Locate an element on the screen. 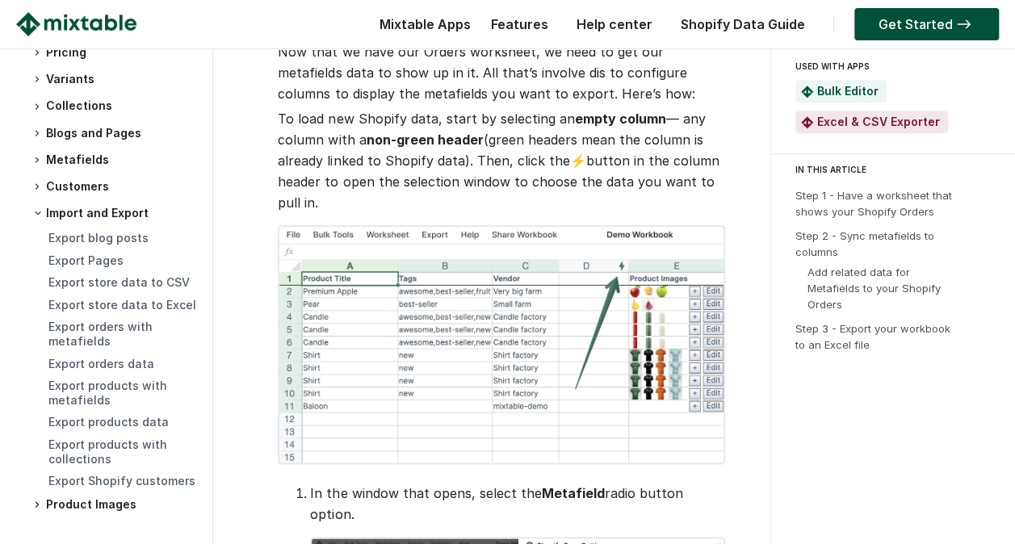 This screenshot has height=544, width=1015. strong: non-green header is located at coordinates (424, 140).